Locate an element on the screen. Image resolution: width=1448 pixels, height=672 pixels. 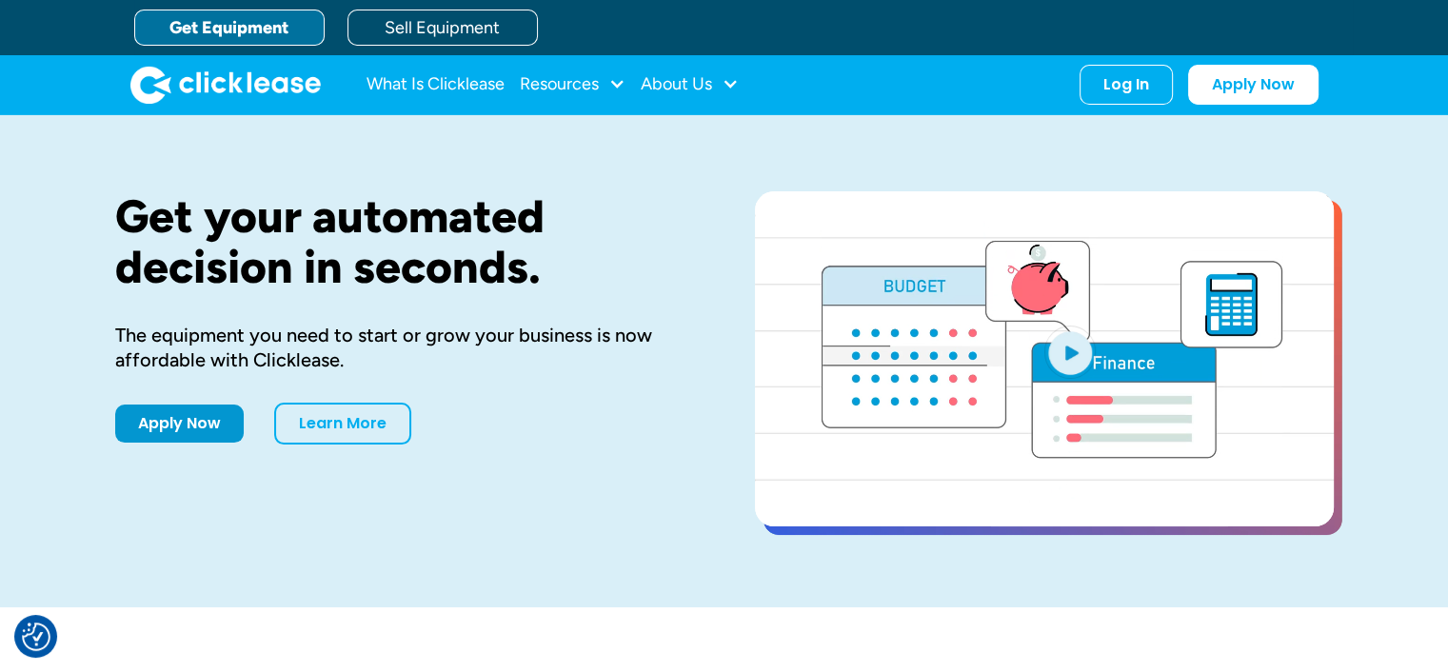
div: Resources is located at coordinates (572, 85).